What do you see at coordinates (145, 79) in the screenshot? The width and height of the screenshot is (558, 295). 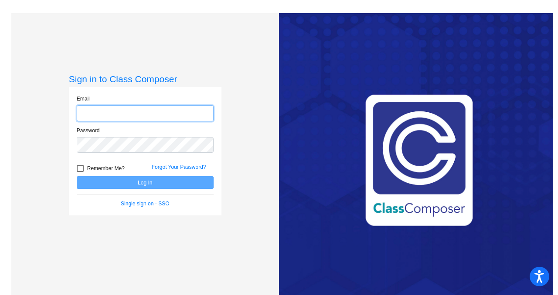 I see `h3: Sign in to Class Composer` at bounding box center [145, 79].